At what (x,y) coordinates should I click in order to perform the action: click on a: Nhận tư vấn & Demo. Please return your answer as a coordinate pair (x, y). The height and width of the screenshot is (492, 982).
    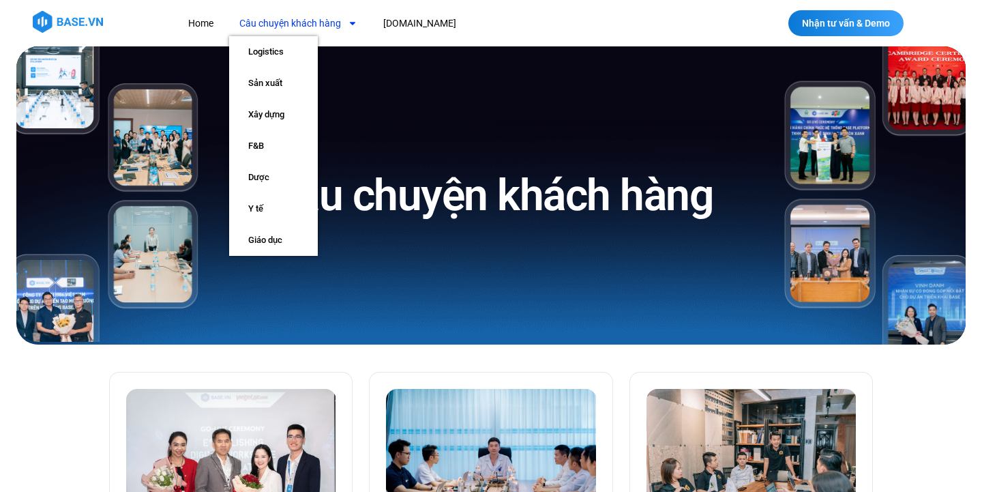
    Looking at the image, I should click on (846, 23).